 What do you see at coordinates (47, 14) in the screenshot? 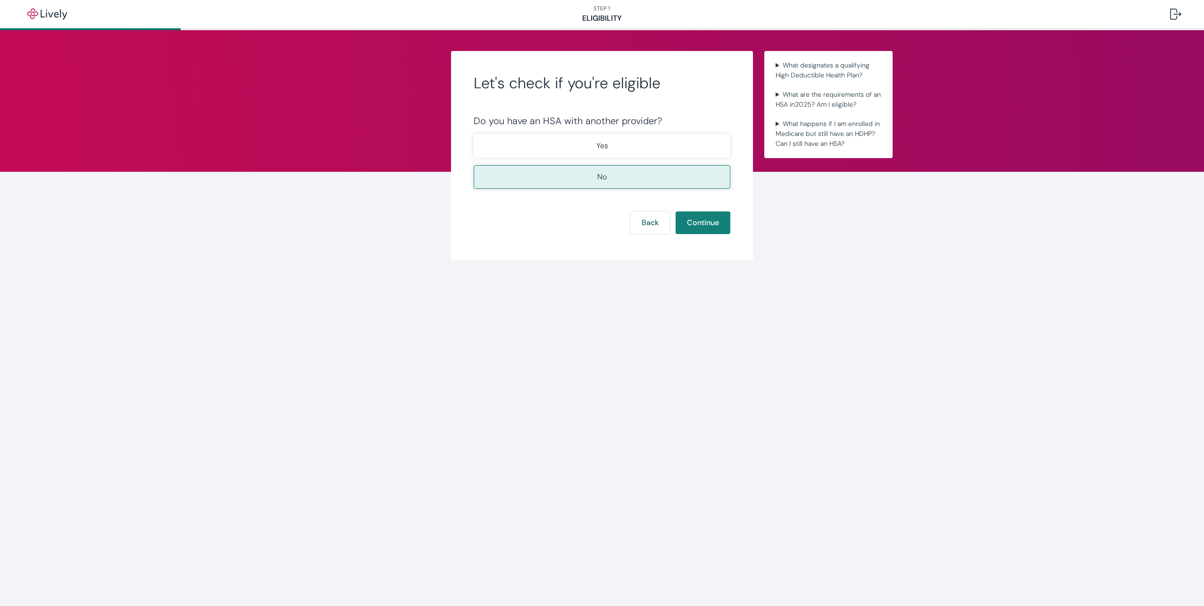
I see `img: Lively` at bounding box center [47, 14].